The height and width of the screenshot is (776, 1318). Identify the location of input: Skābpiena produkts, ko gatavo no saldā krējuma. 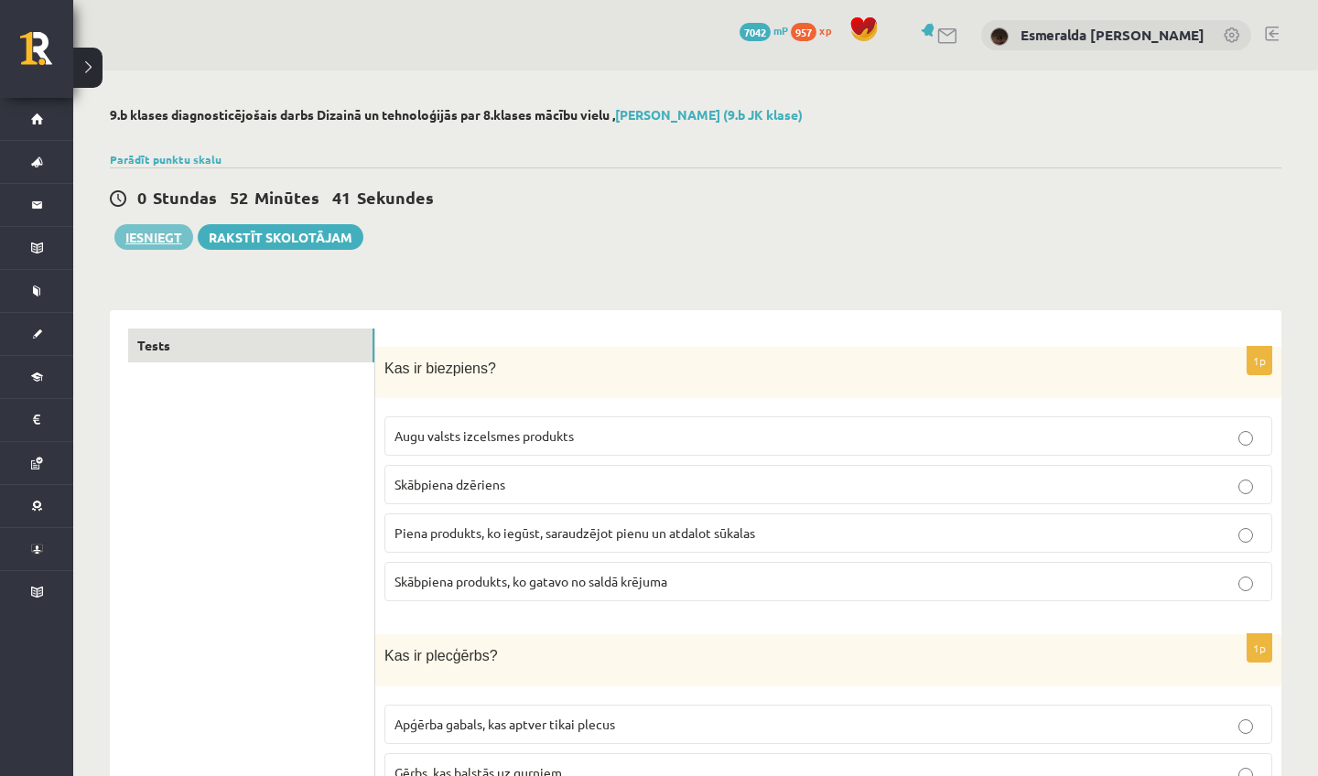
(1245, 584).